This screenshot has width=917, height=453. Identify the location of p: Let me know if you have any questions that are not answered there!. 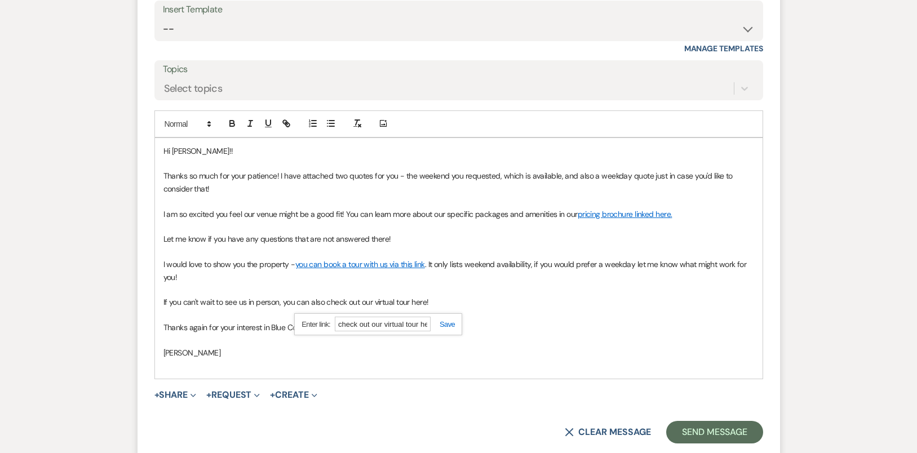
(459, 239).